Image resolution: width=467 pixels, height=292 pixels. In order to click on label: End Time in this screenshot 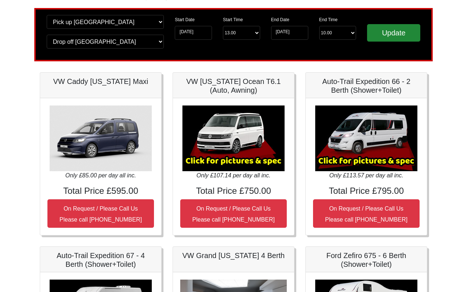, I will do `click(328, 20)`.